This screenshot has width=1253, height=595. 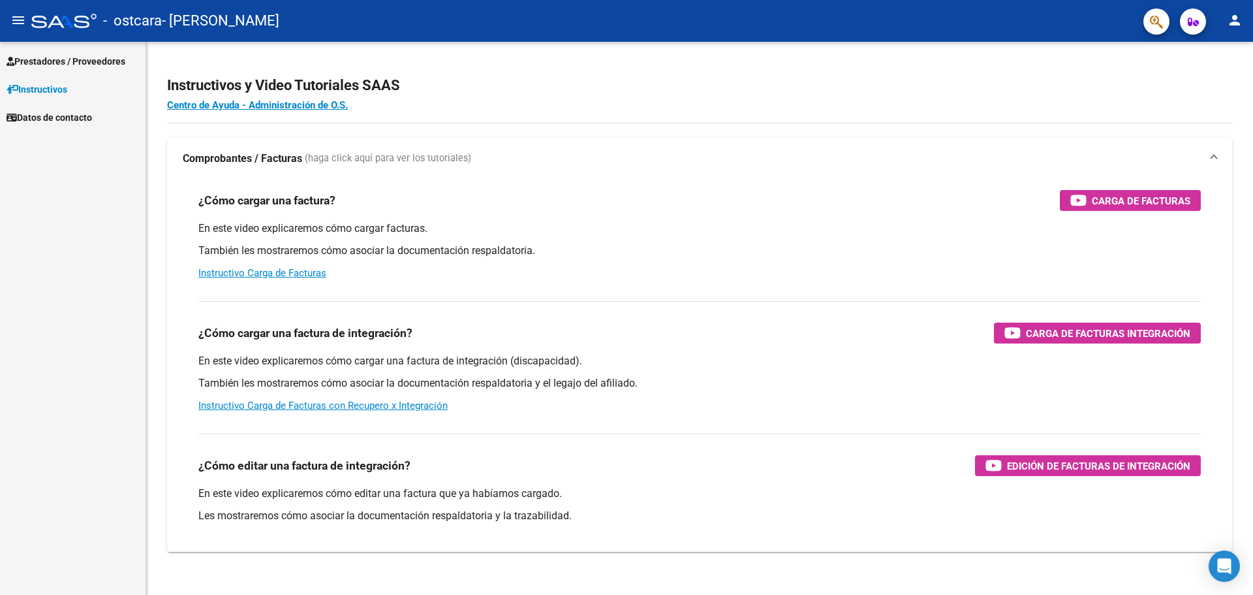 What do you see at coordinates (66, 61) in the screenshot?
I see `span: Prestadores / Proveedores` at bounding box center [66, 61].